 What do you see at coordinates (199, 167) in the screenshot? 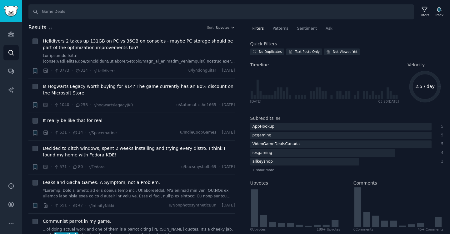
I see `span: u/bucsraysbolts69` at bounding box center [199, 167].